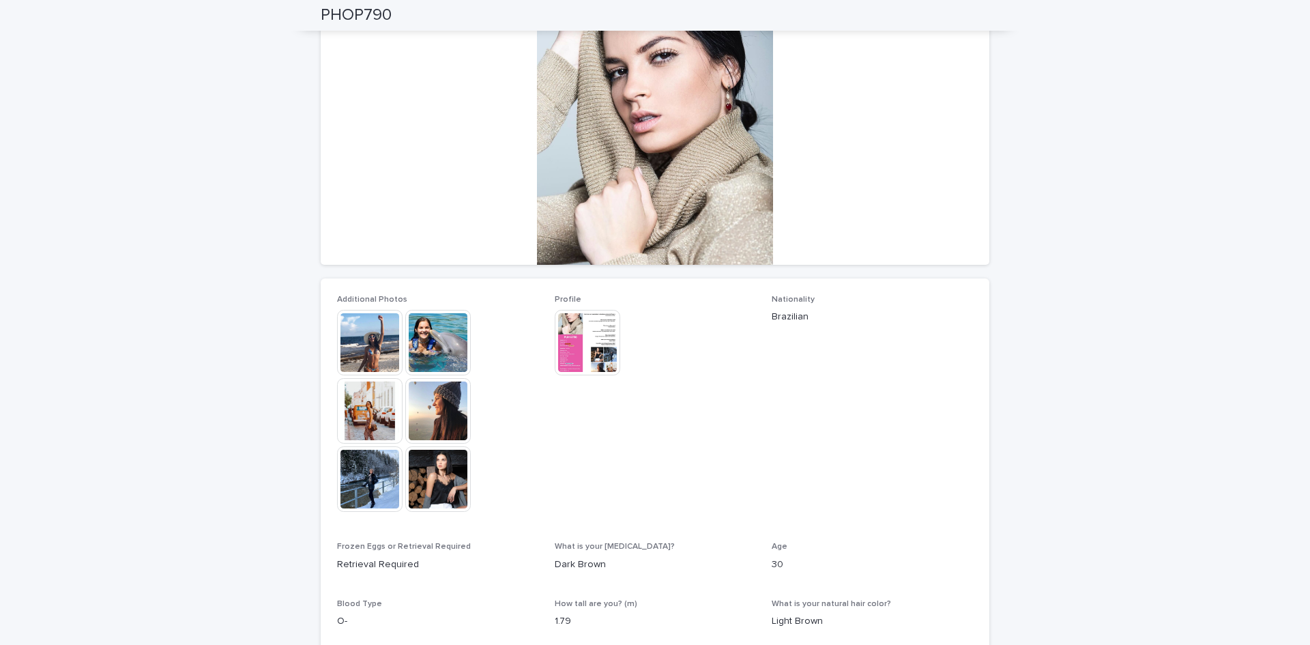  Describe the element at coordinates (372, 300) in the screenshot. I see `span: Additional Photos` at that location.